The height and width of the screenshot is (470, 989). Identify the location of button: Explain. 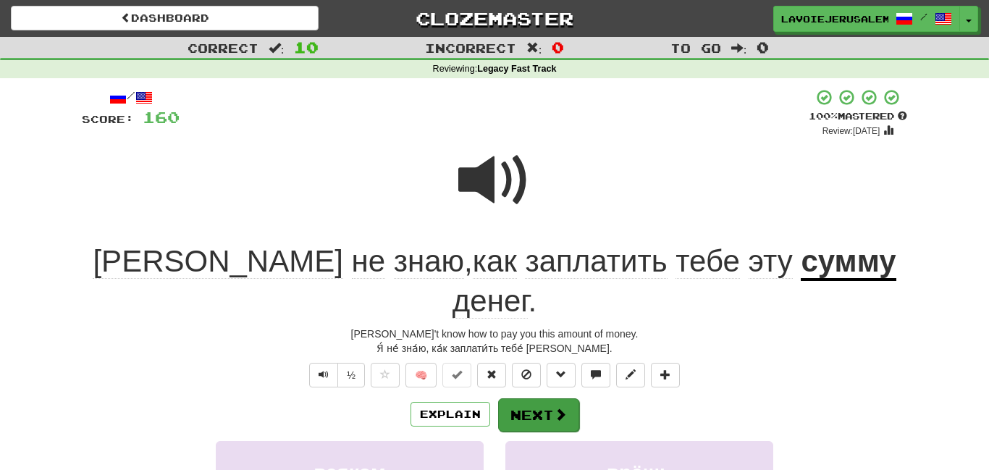
(450, 414).